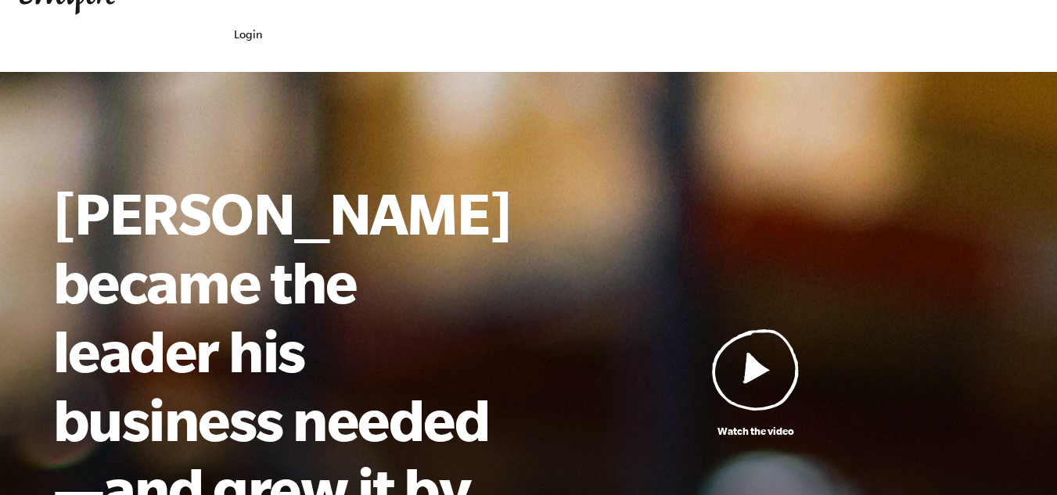 Image resolution: width=1057 pixels, height=495 pixels. Describe the element at coordinates (756, 369) in the screenshot. I see `img: Play Video` at that location.